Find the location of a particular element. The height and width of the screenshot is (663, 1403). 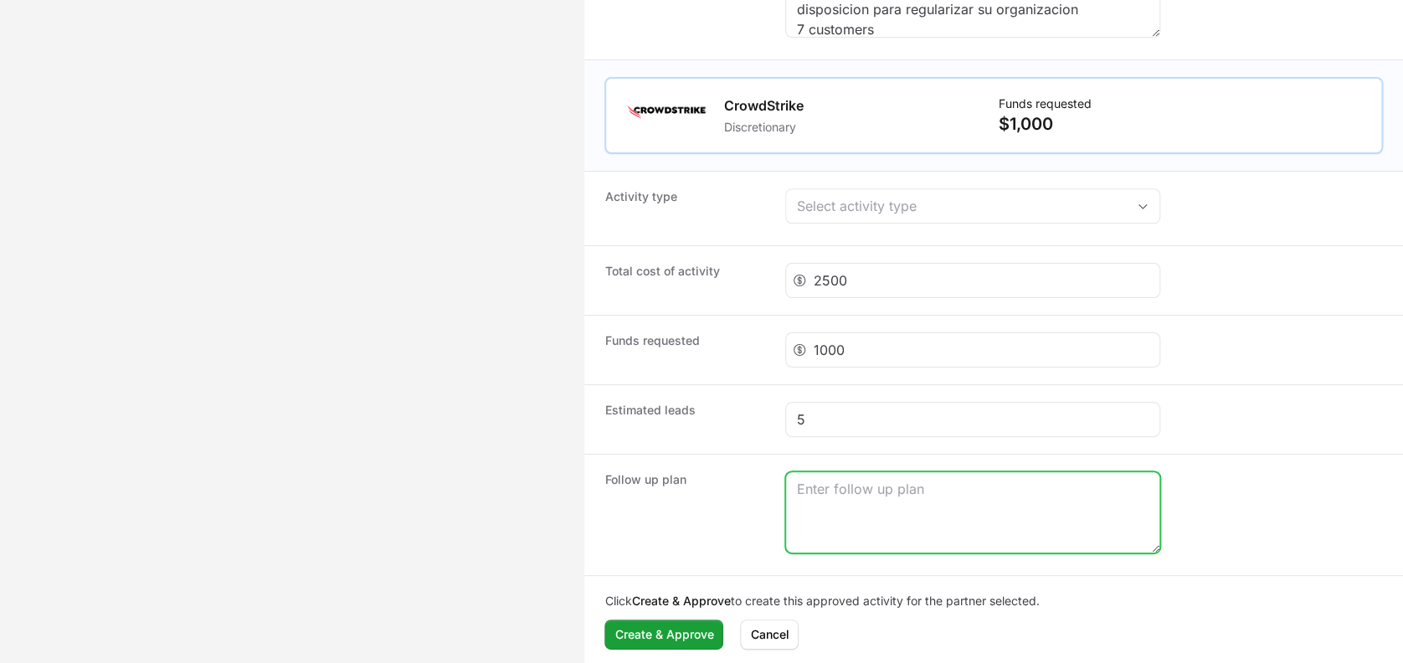

img: CrowdStrike is located at coordinates (666, 112).